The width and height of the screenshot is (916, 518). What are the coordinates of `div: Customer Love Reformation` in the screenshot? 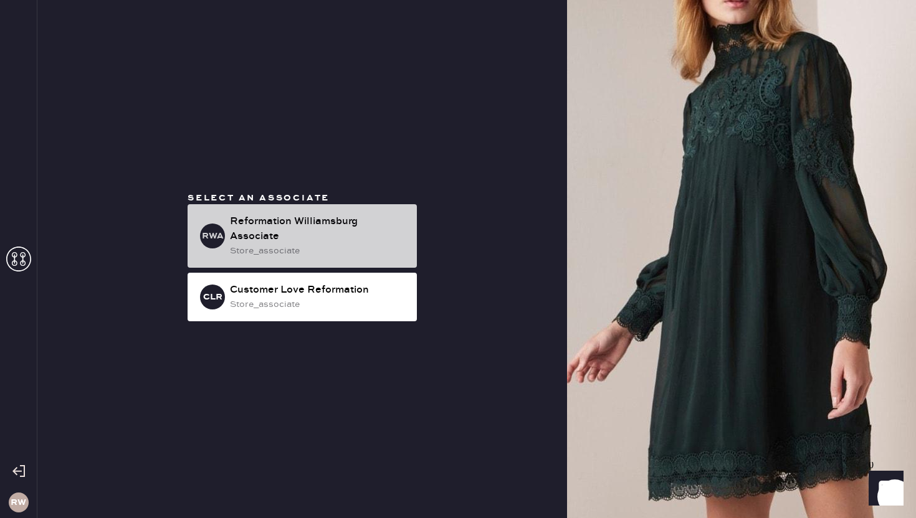 It's located at (318, 290).